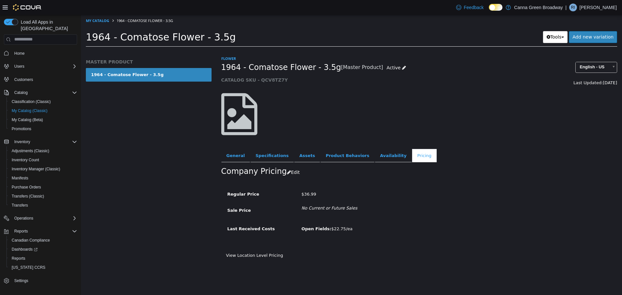 The width and height of the screenshot is (622, 295). What do you see at coordinates (43, 268) in the screenshot?
I see `span: Washington CCRS` at bounding box center [43, 268].